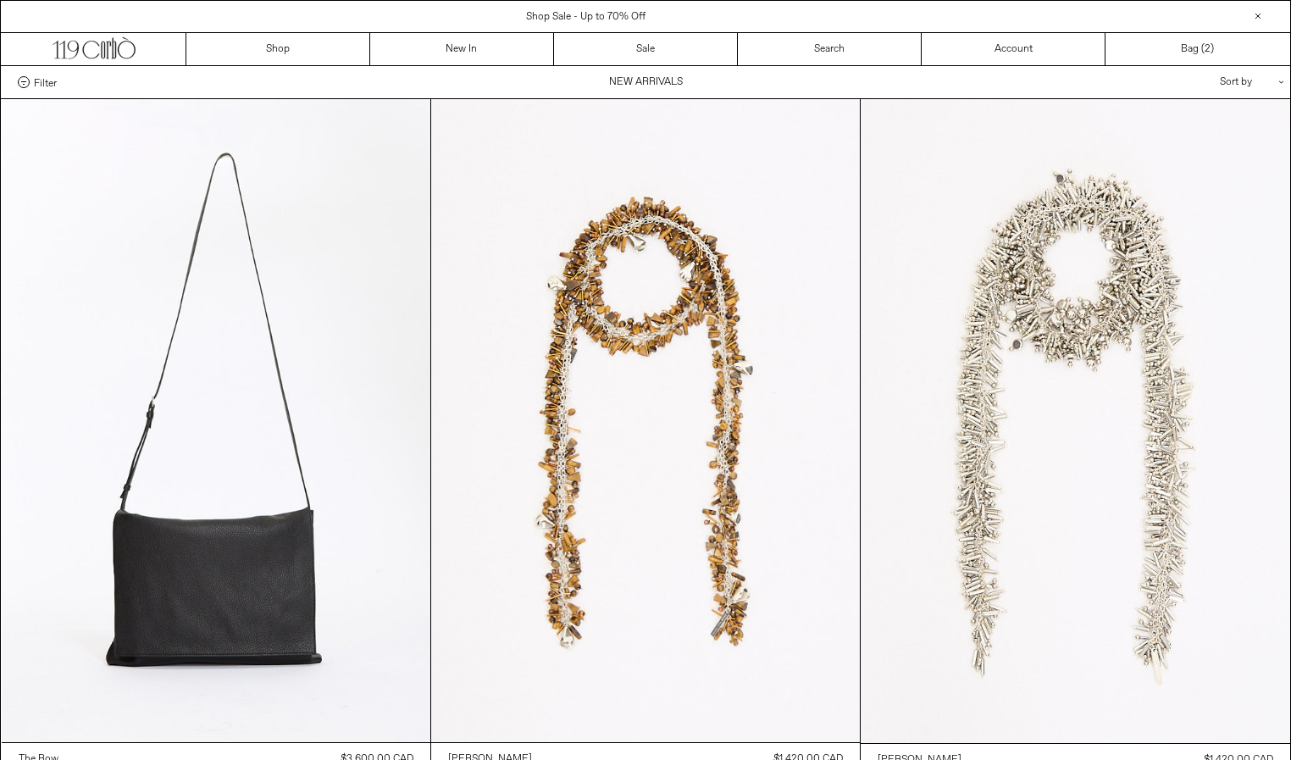 The image size is (1291, 760). I want to click on a: New In, so click(462, 49).